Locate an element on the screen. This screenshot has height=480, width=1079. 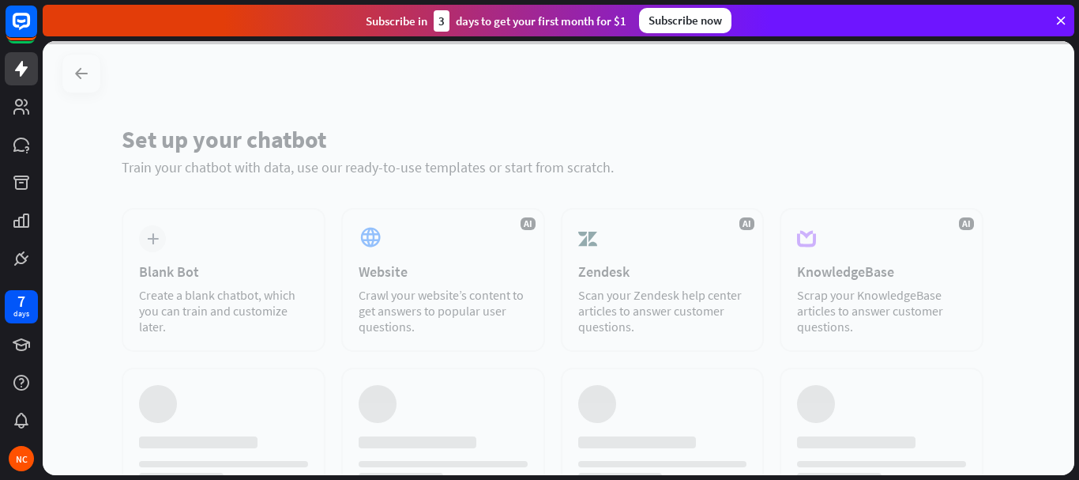
div: days is located at coordinates (21, 314).